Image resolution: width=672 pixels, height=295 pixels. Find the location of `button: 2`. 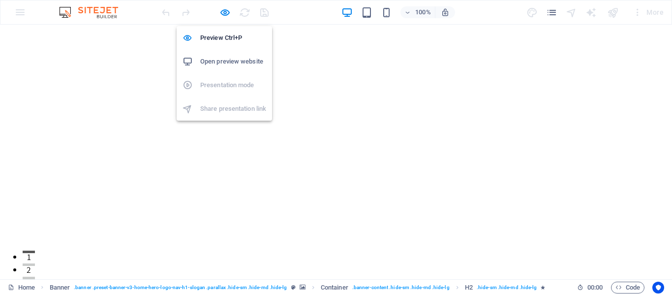

button: 2 is located at coordinates (29, 239).